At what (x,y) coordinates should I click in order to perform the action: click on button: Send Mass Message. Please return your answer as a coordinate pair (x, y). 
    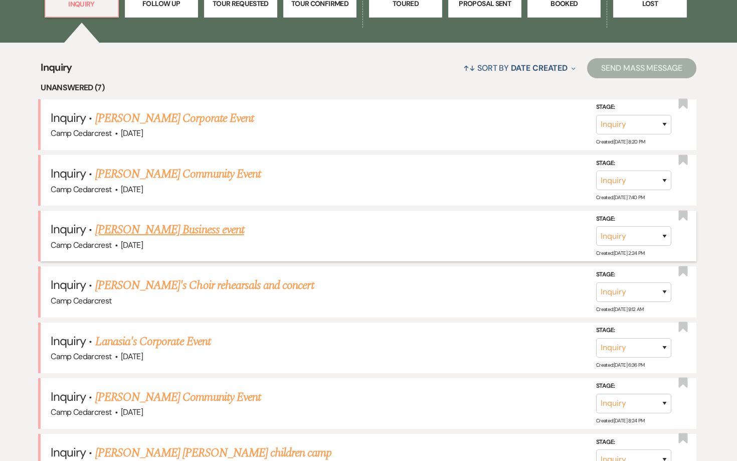
    Looking at the image, I should click on (642, 68).